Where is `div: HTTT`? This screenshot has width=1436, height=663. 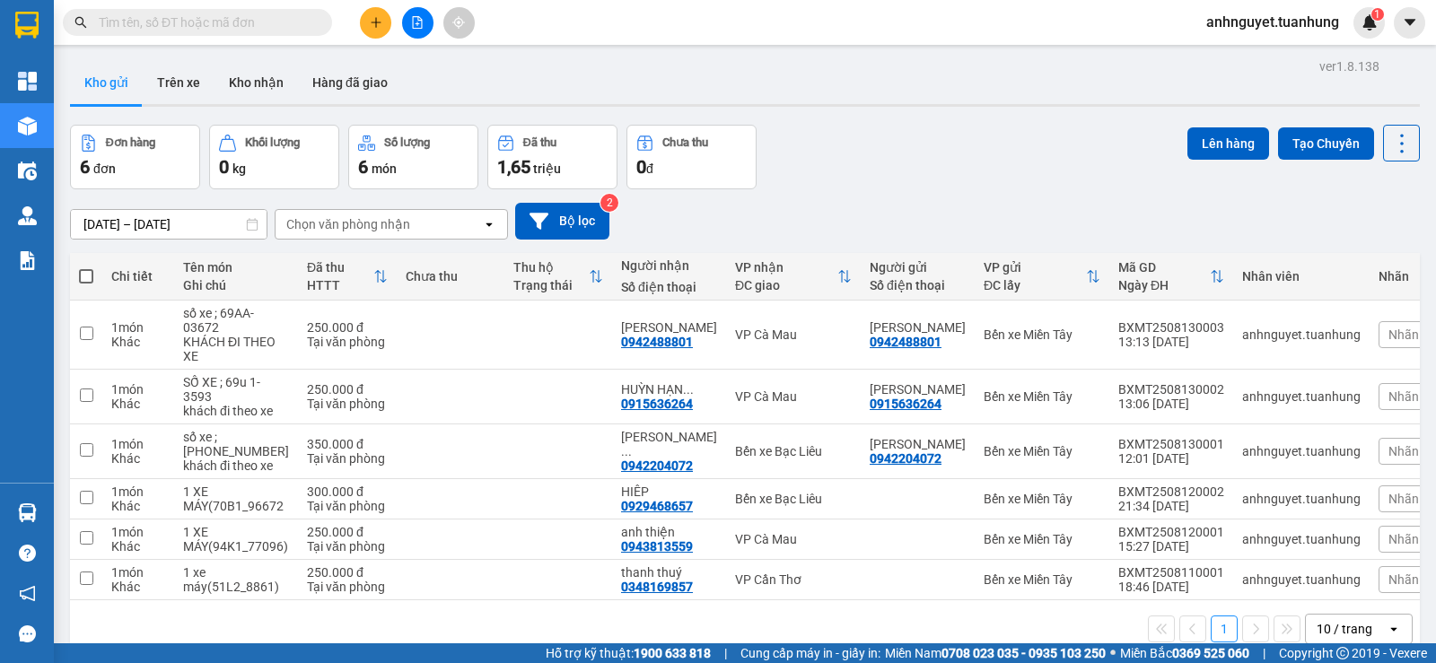 div: HTTT is located at coordinates (340, 285).